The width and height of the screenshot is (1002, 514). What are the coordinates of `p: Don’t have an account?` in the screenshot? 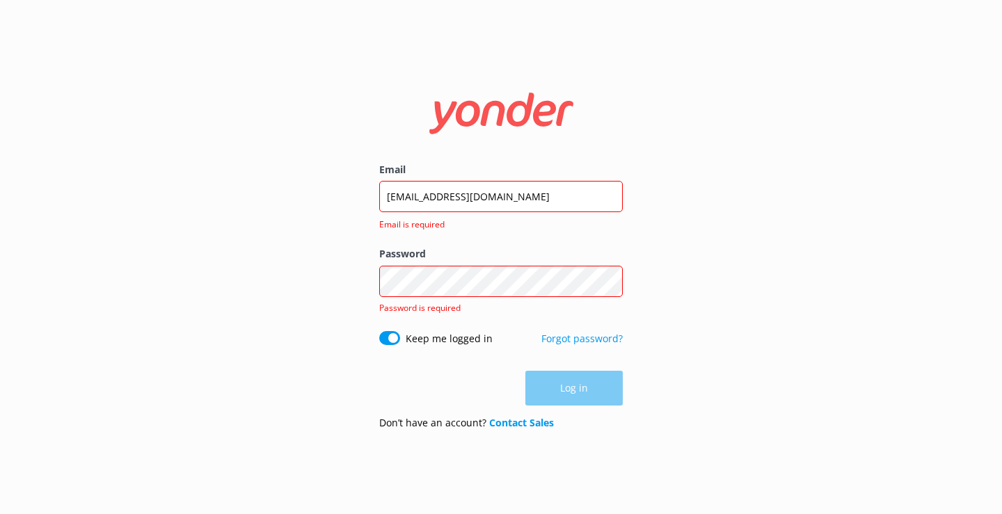 It's located at (466, 423).